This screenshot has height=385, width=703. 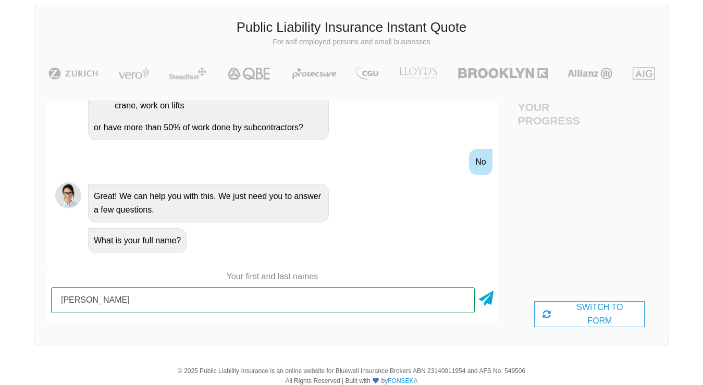 I want to click on img: Brooklyn | Public Liability Insurance, so click(x=502, y=73).